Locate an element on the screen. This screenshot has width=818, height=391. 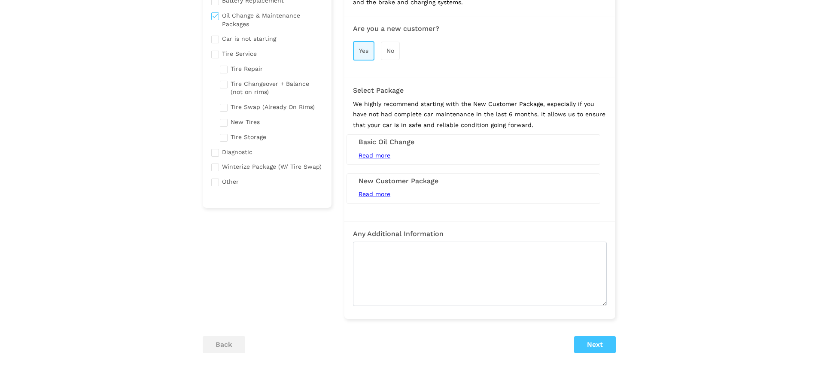
h3: New Customer Package is located at coordinates (473, 181).